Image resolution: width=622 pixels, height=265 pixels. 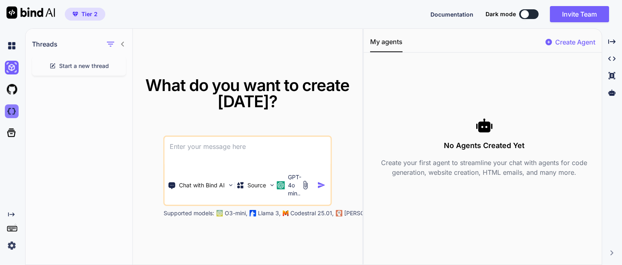 What do you see at coordinates (484, 168) in the screenshot?
I see `p: Create your first agent to streamline your chat with agents for code generation, website creation...` at bounding box center [484, 168].